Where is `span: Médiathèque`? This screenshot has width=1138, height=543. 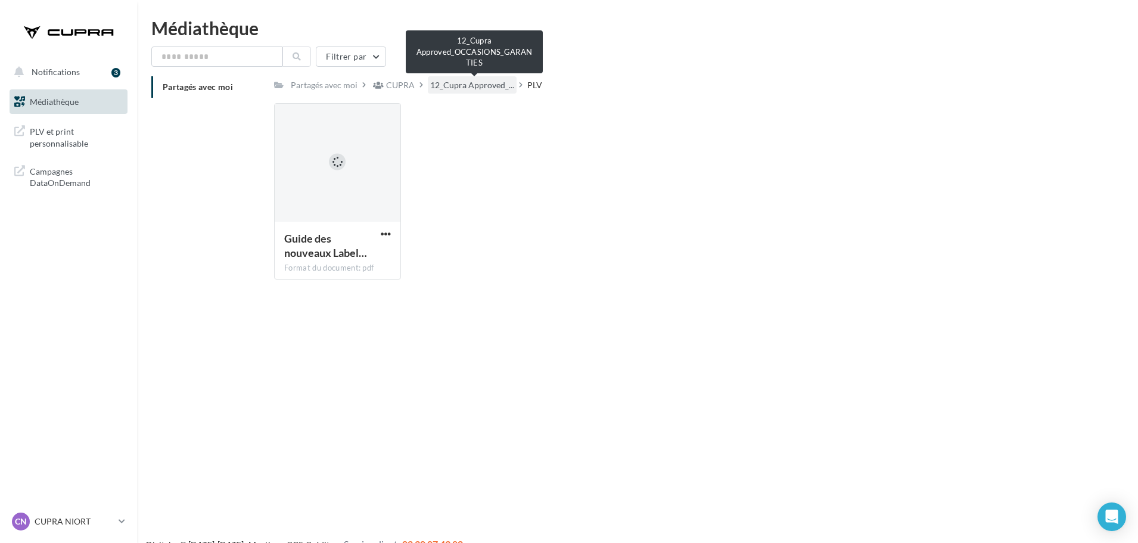
span: Médiathèque is located at coordinates (54, 101).